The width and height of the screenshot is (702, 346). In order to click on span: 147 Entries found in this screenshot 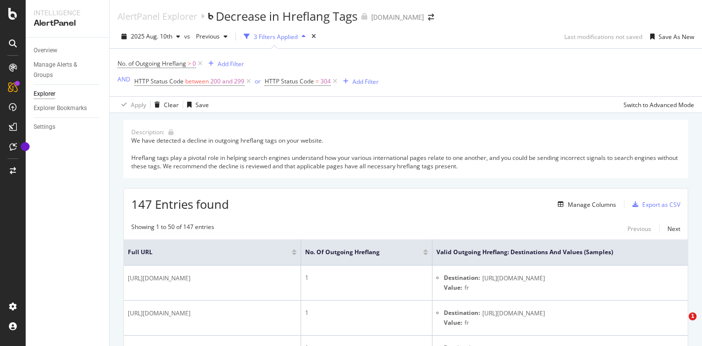, I will do `click(180, 204)`.